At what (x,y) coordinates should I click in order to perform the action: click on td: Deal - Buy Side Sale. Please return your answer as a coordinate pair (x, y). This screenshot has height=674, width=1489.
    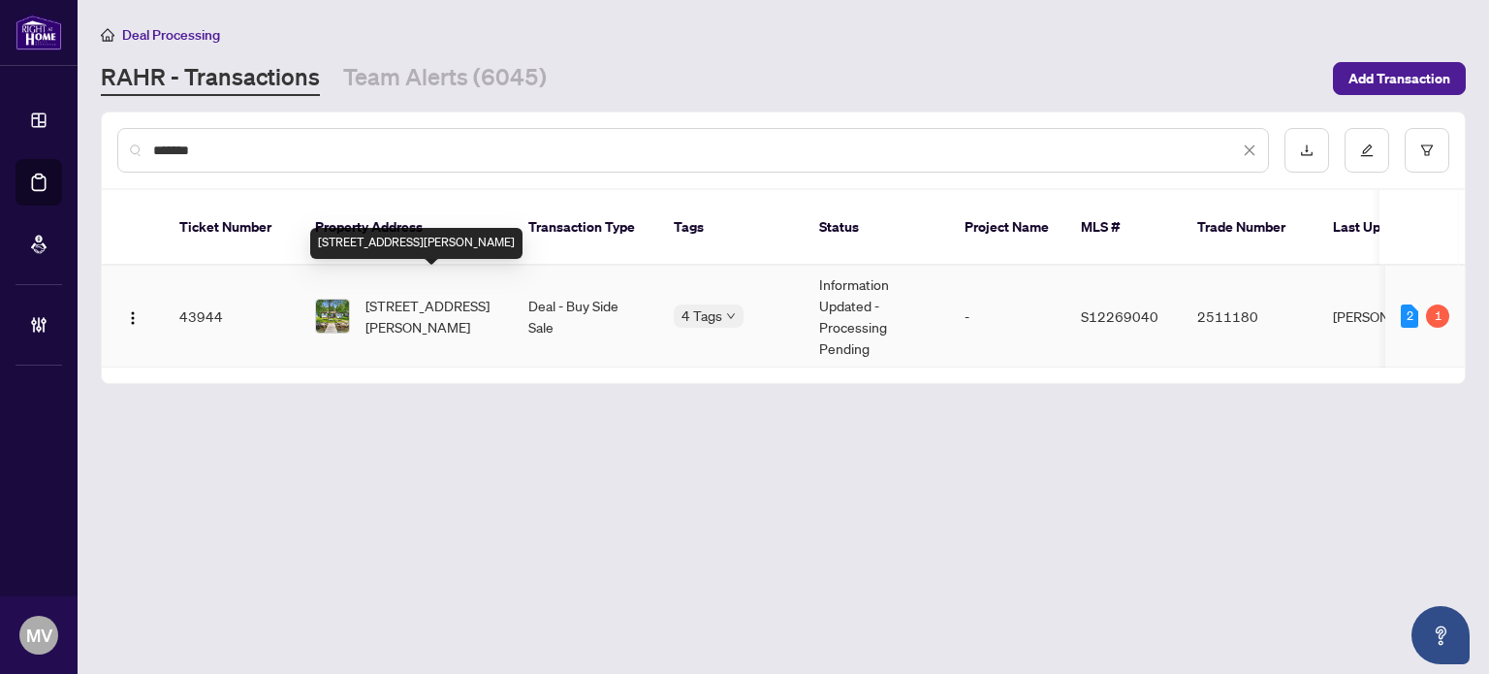
    Looking at the image, I should click on (585, 316).